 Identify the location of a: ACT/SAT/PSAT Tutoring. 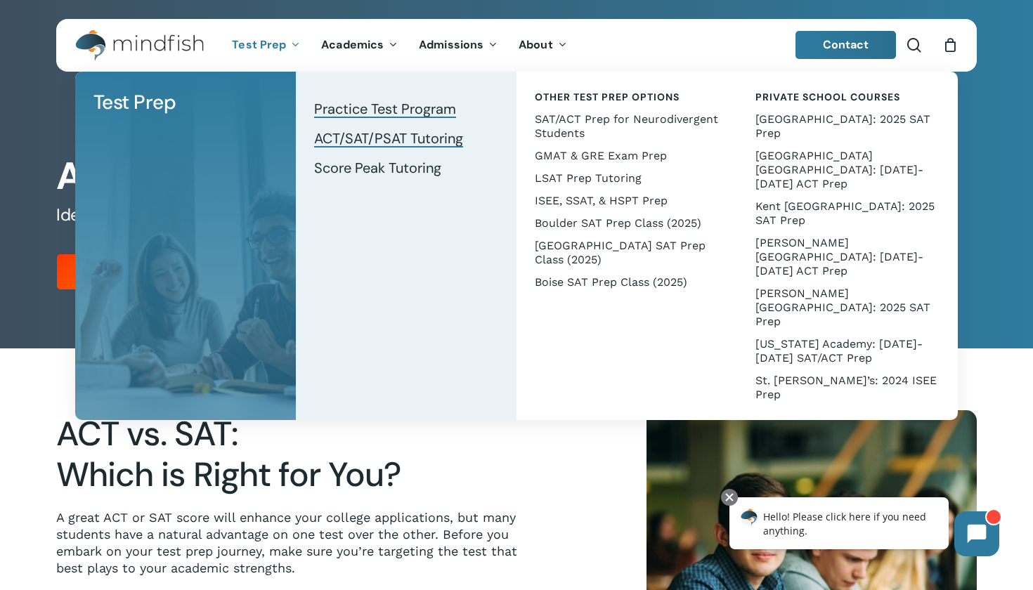
(406, 138).